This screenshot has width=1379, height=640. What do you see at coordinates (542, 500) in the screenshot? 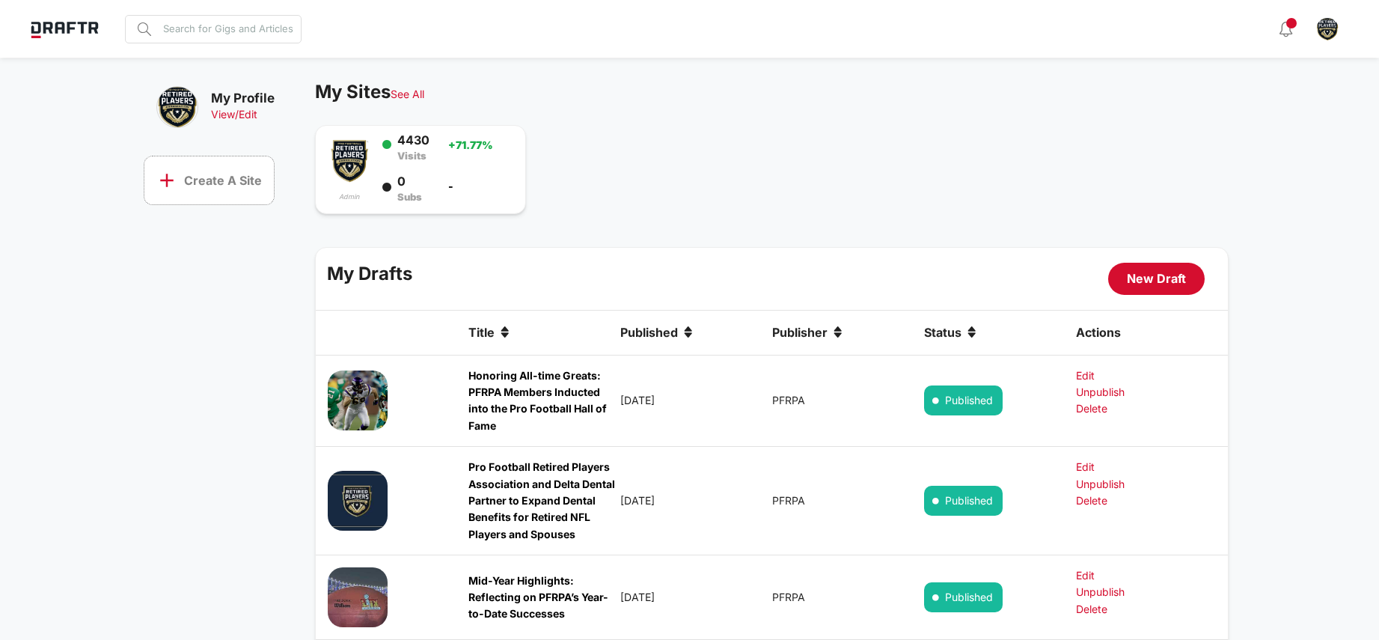
I see `a: Pro Football Retired Players Association and Delta Dental Partner to Expand Dental Benefits for R...` at bounding box center [542, 500].